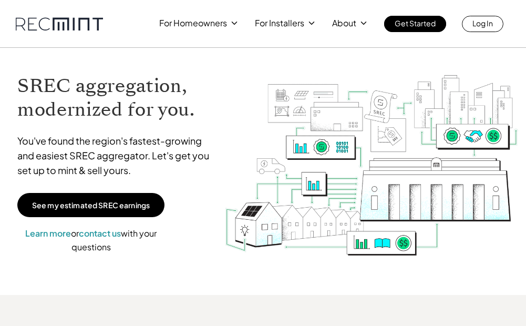 The image size is (526, 326). Describe the element at coordinates (48, 233) in the screenshot. I see `a: Learn more` at that location.